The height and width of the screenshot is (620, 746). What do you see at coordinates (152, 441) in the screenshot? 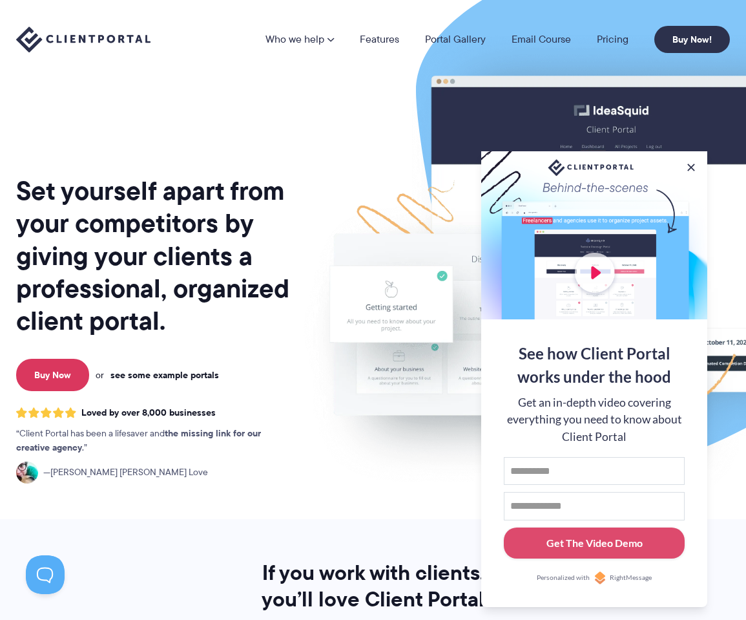
I see `p: Client Portal has been a lifesaver and .` at bounding box center [152, 441].